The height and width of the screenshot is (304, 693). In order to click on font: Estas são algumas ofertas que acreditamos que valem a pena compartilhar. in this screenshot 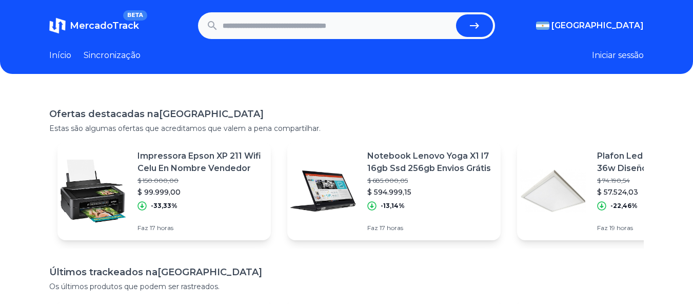, I will do `click(185, 128)`.